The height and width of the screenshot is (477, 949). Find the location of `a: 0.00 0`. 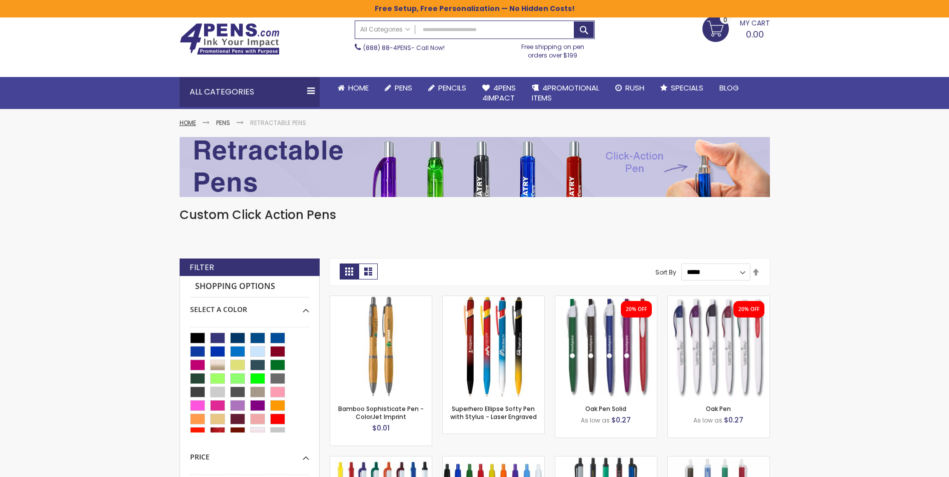

a: 0.00 0 is located at coordinates (736, 28).